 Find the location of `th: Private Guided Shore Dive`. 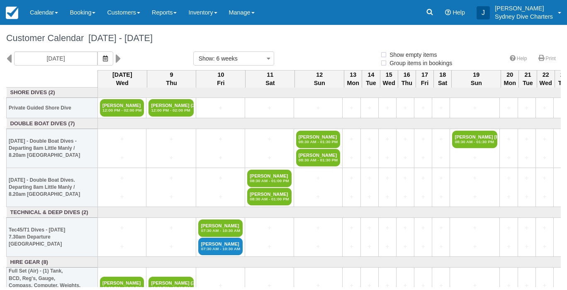

th: Private Guided Shore Dive is located at coordinates (52, 108).